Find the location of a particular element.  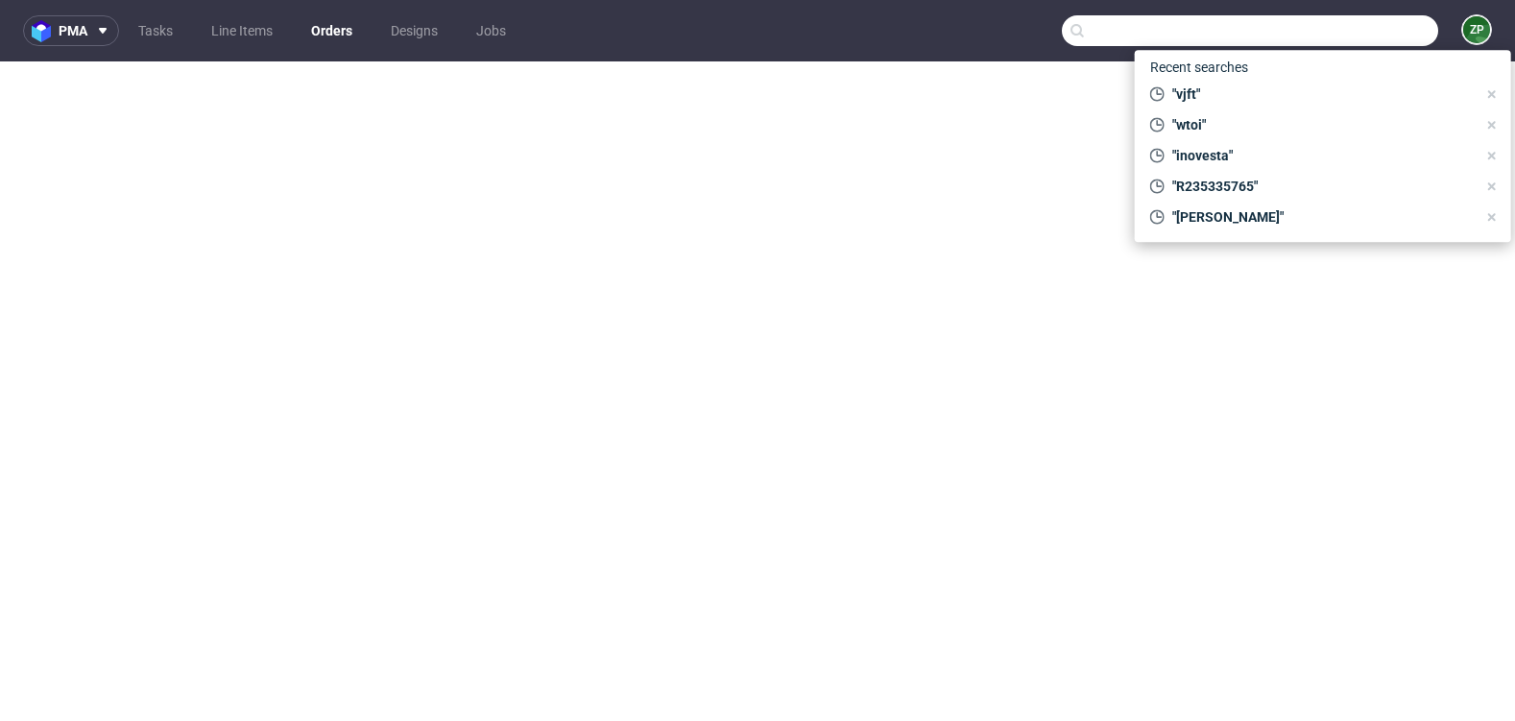

figcaption: ZP is located at coordinates (1477, 30).